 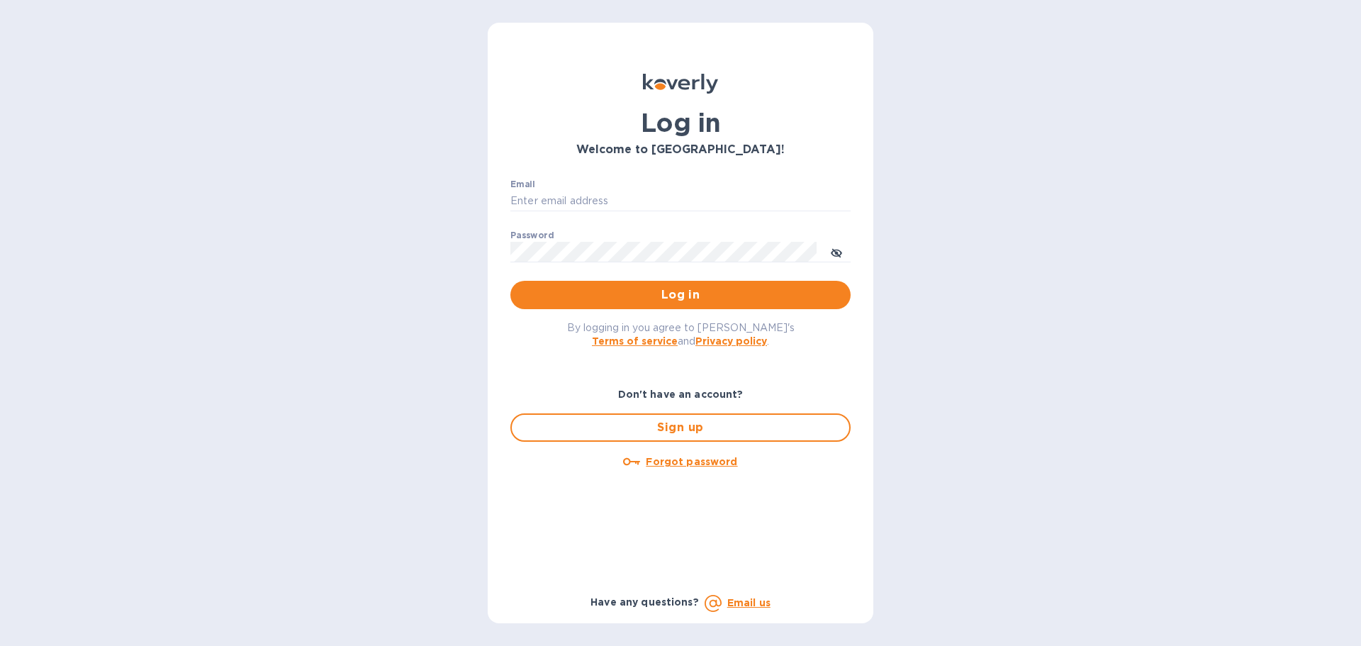 What do you see at coordinates (681, 428) in the screenshot?
I see `button: Sign up` at bounding box center [681, 428].